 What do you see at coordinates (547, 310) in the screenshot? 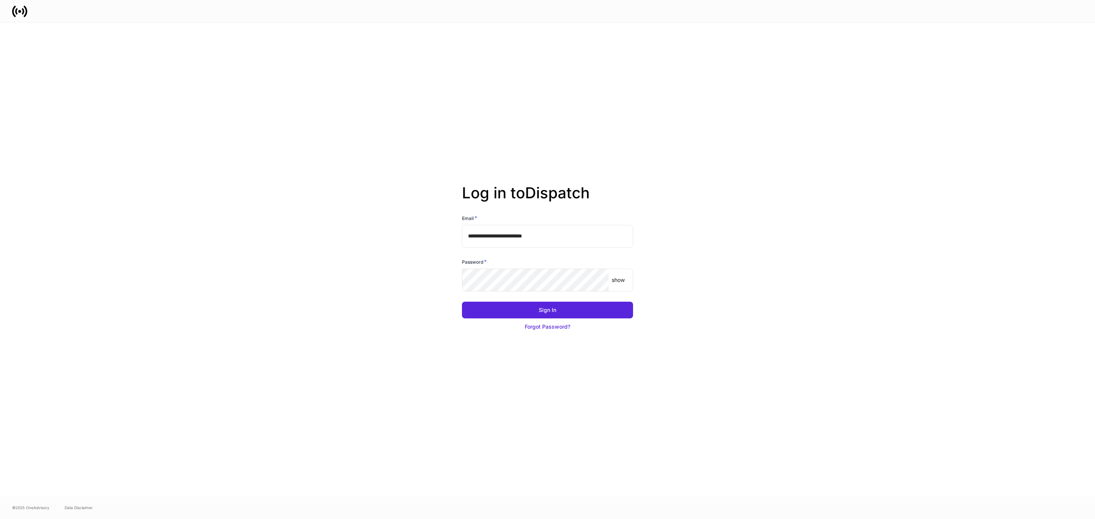
I see `div: Sign In` at bounding box center [547, 310].